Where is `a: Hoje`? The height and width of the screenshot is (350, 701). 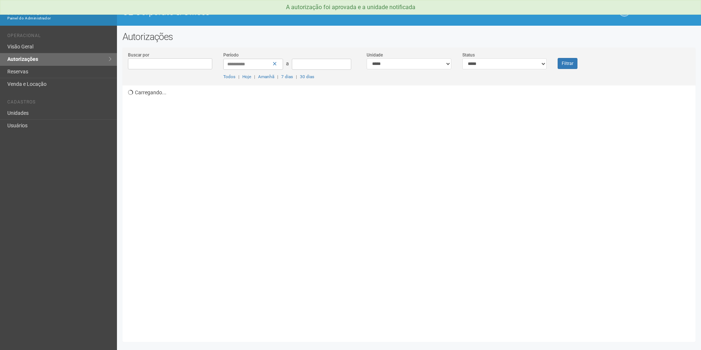 a: Hoje is located at coordinates (247, 77).